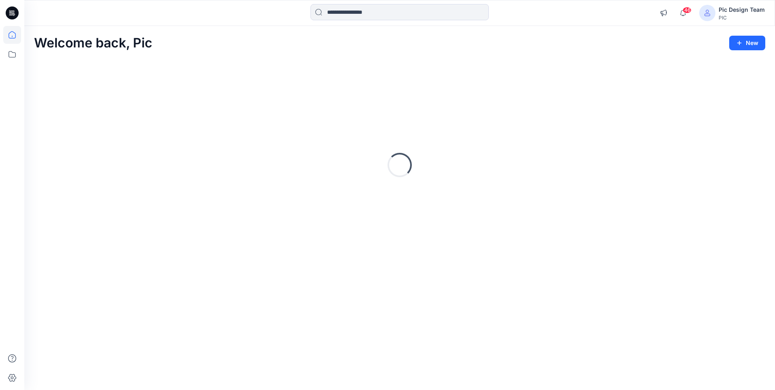 The image size is (775, 390). I want to click on h2: Welcome back, Pic, so click(93, 43).